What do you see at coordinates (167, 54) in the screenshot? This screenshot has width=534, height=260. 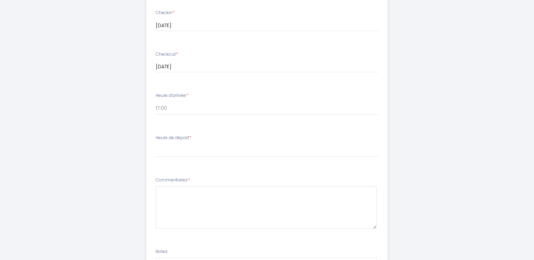 I see `label: Checkout` at bounding box center [167, 54].